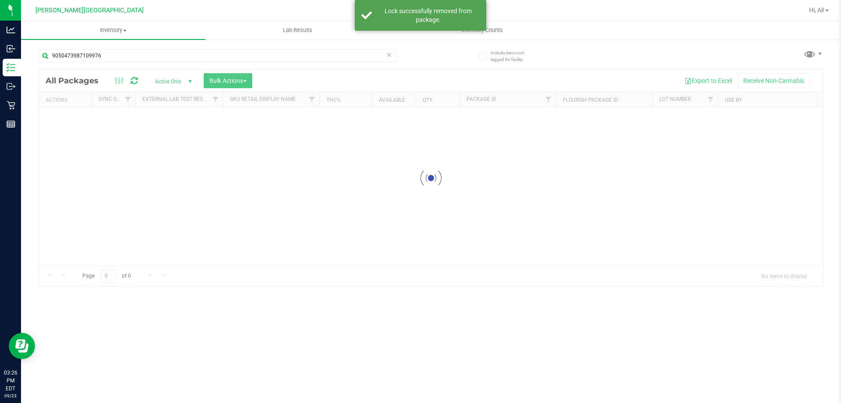 This screenshot has width=841, height=403. I want to click on span: Hi, Al!, so click(817, 10).